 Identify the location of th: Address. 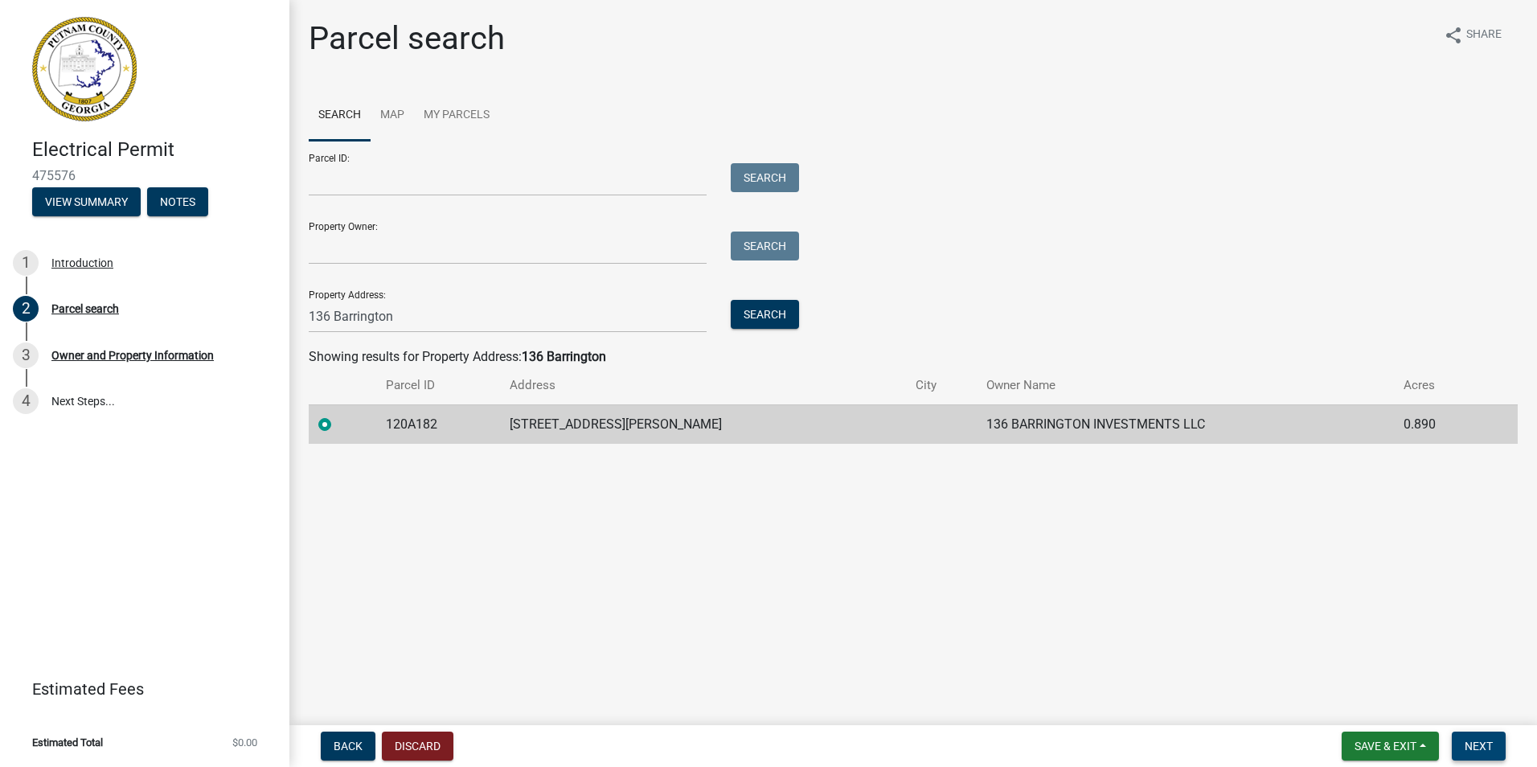
(702, 385).